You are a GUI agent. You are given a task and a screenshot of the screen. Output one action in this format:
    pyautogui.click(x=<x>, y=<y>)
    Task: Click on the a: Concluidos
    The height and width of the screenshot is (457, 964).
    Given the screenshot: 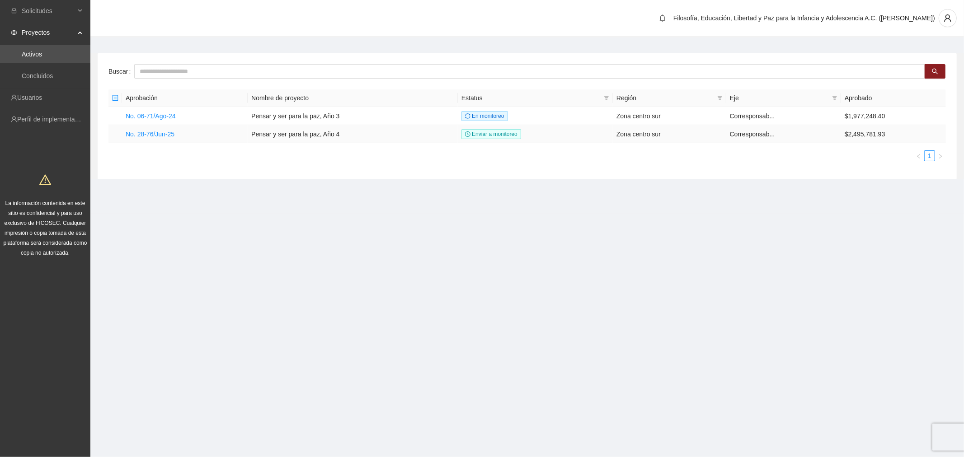 What is the action you would take?
    pyautogui.click(x=37, y=76)
    